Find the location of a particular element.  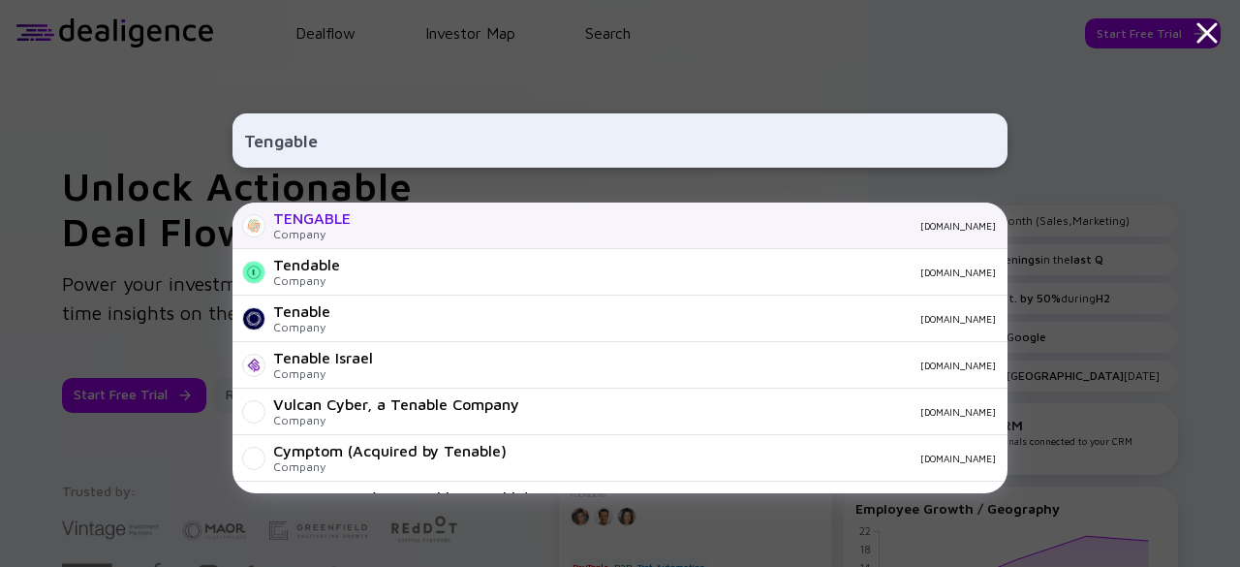

div: Cymptom (Acquired by Tenable) is located at coordinates (390, 451).